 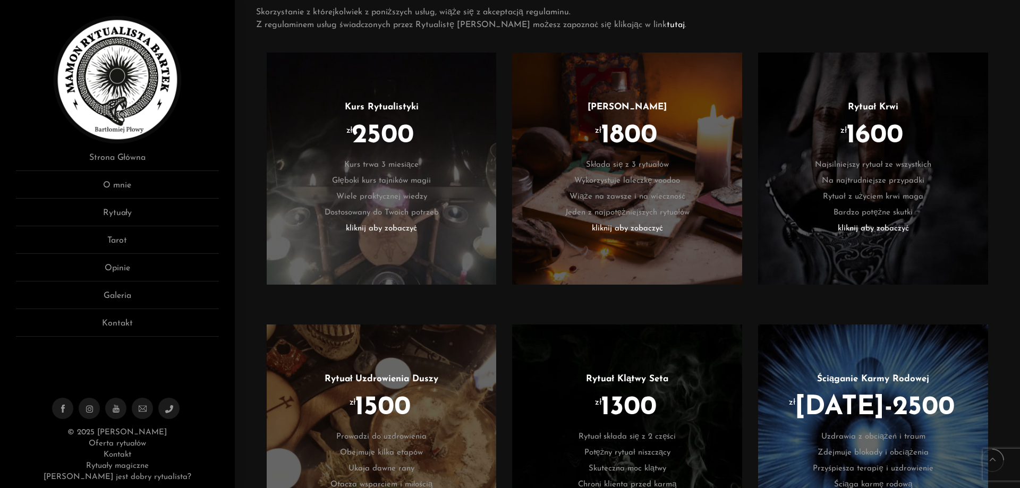 What do you see at coordinates (381, 213) in the screenshot?
I see `li: Dostosowany do Twoich potrzeb` at bounding box center [381, 213].